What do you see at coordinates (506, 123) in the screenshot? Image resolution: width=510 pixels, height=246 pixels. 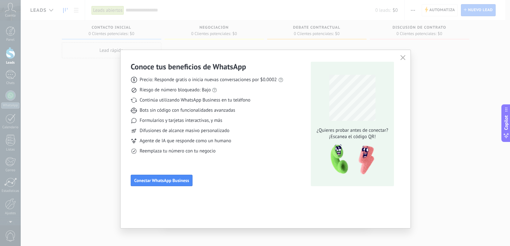 I see `span: Copilot` at bounding box center [506, 123].